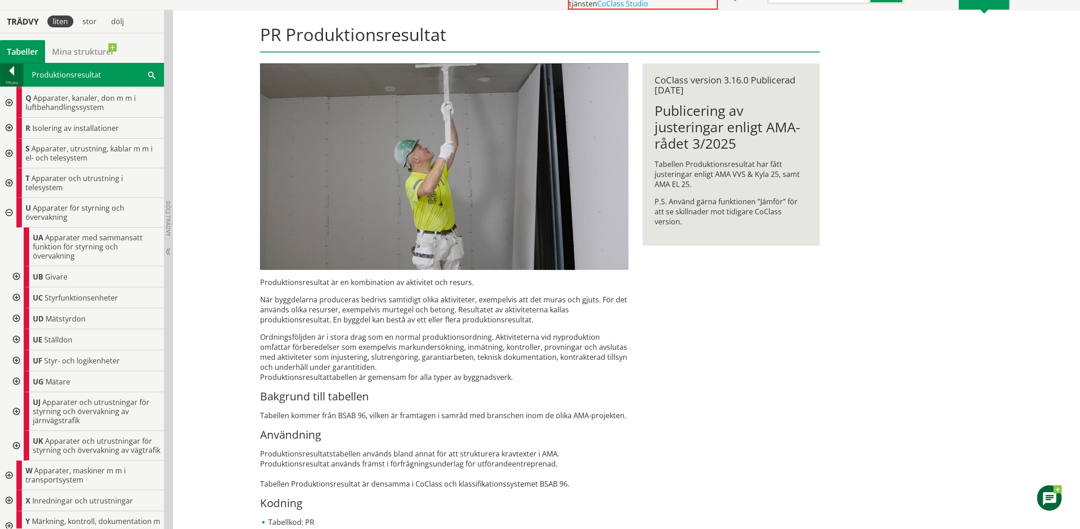 This screenshot has width=1080, height=529. I want to click on span: UK, so click(38, 441).